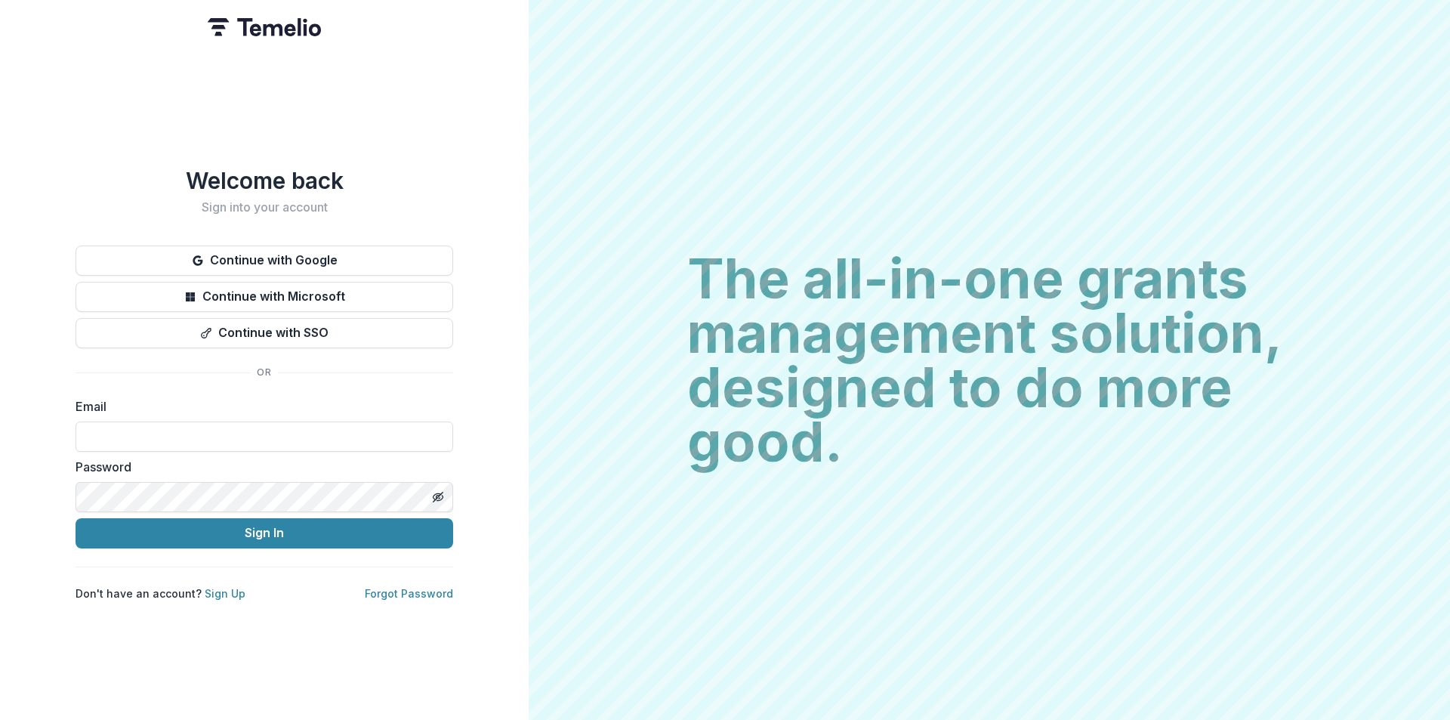  I want to click on h1: Welcome back, so click(264, 180).